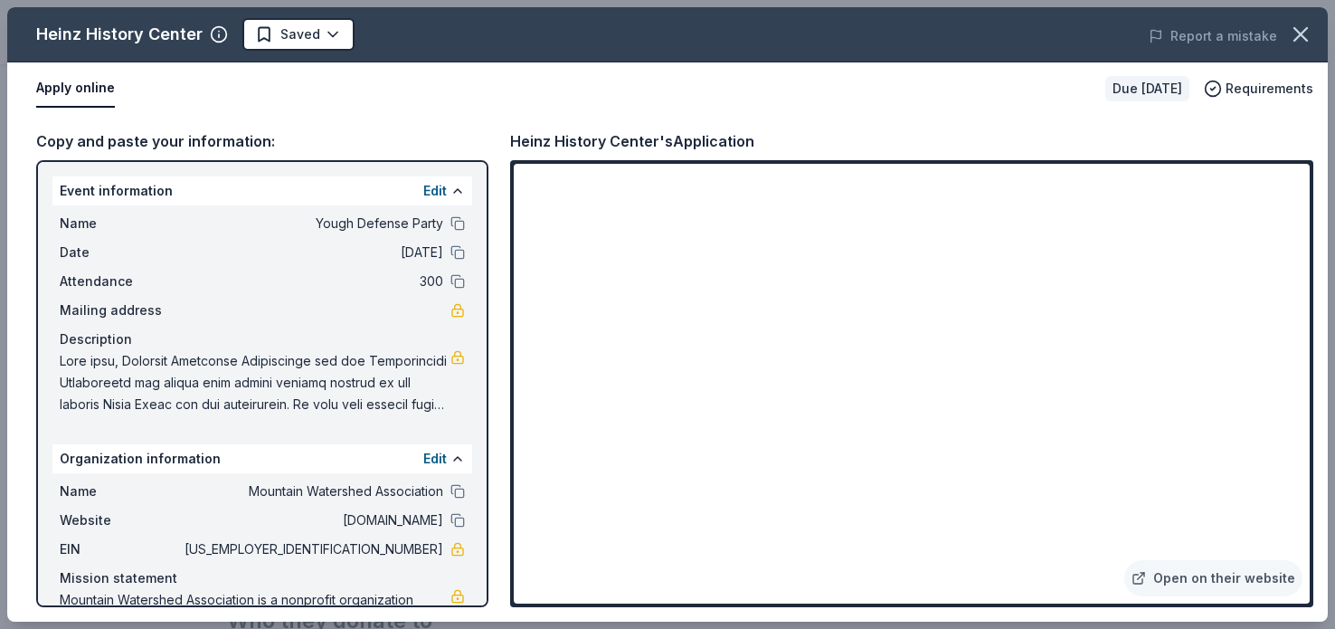  I want to click on div: Event information, so click(262, 191).